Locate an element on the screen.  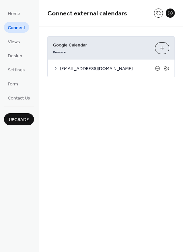
span: Form is located at coordinates (13, 84).